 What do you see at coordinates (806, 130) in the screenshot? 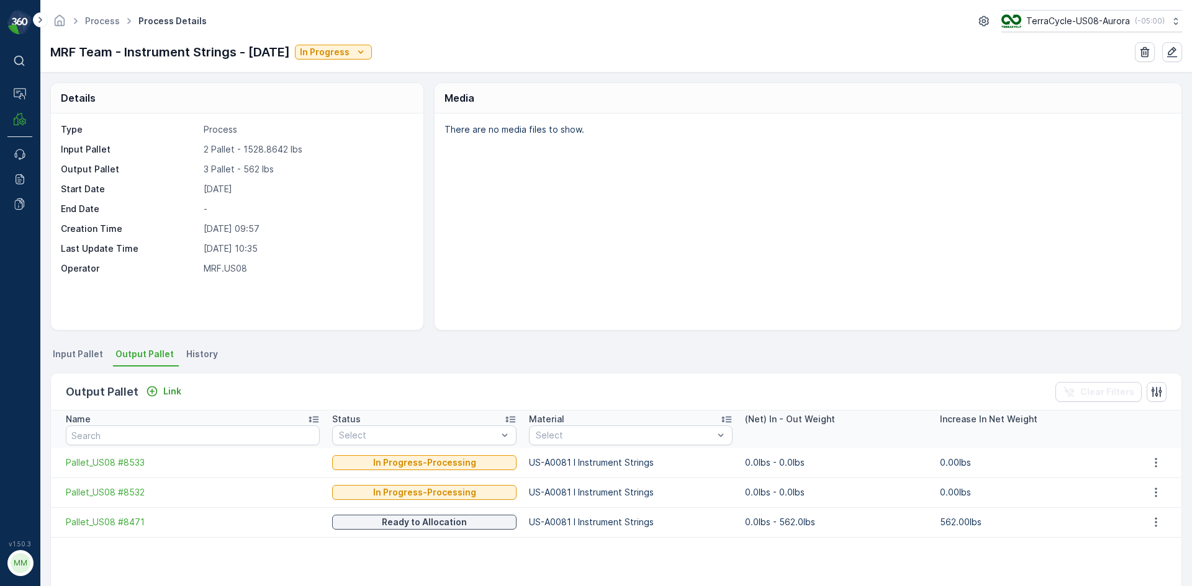
I see `p: There are no media files to show.` at bounding box center [806, 130].